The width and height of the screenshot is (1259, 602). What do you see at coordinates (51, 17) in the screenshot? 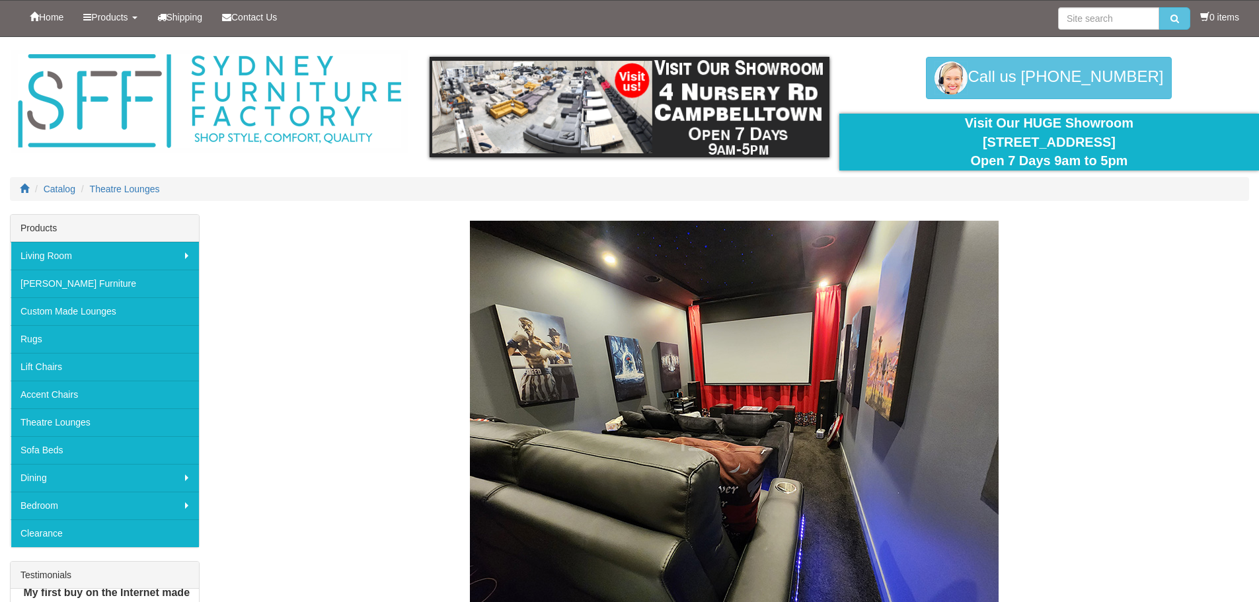
I see `span: Home` at bounding box center [51, 17].